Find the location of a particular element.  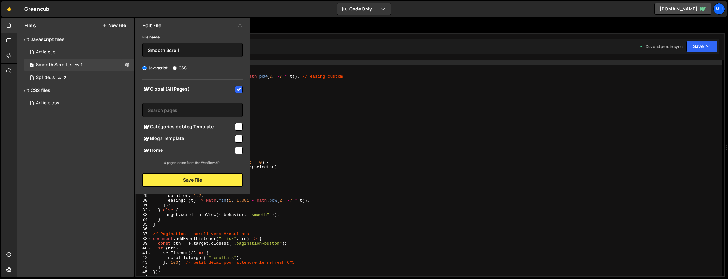

div: 33 is located at coordinates (144, 215).